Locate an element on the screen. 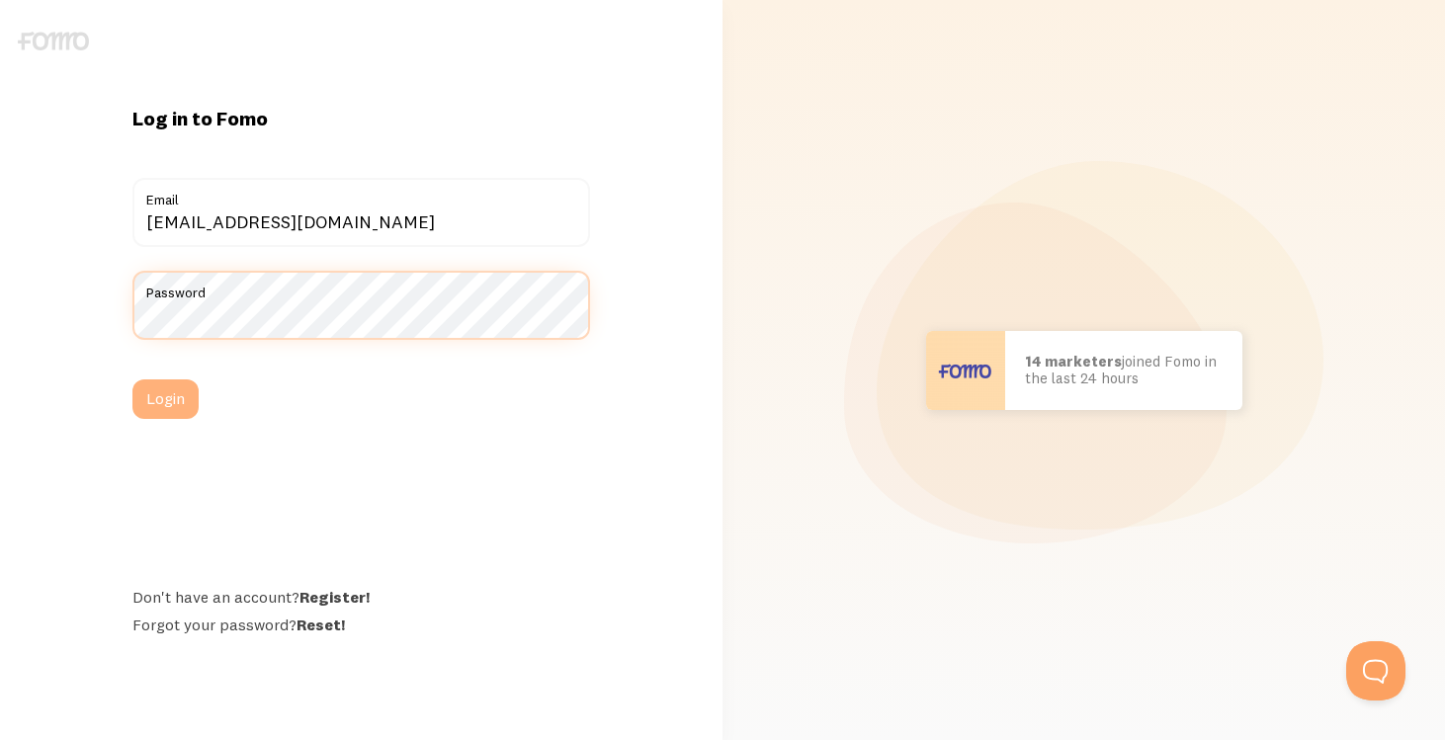  button: Login is located at coordinates (165, 399).